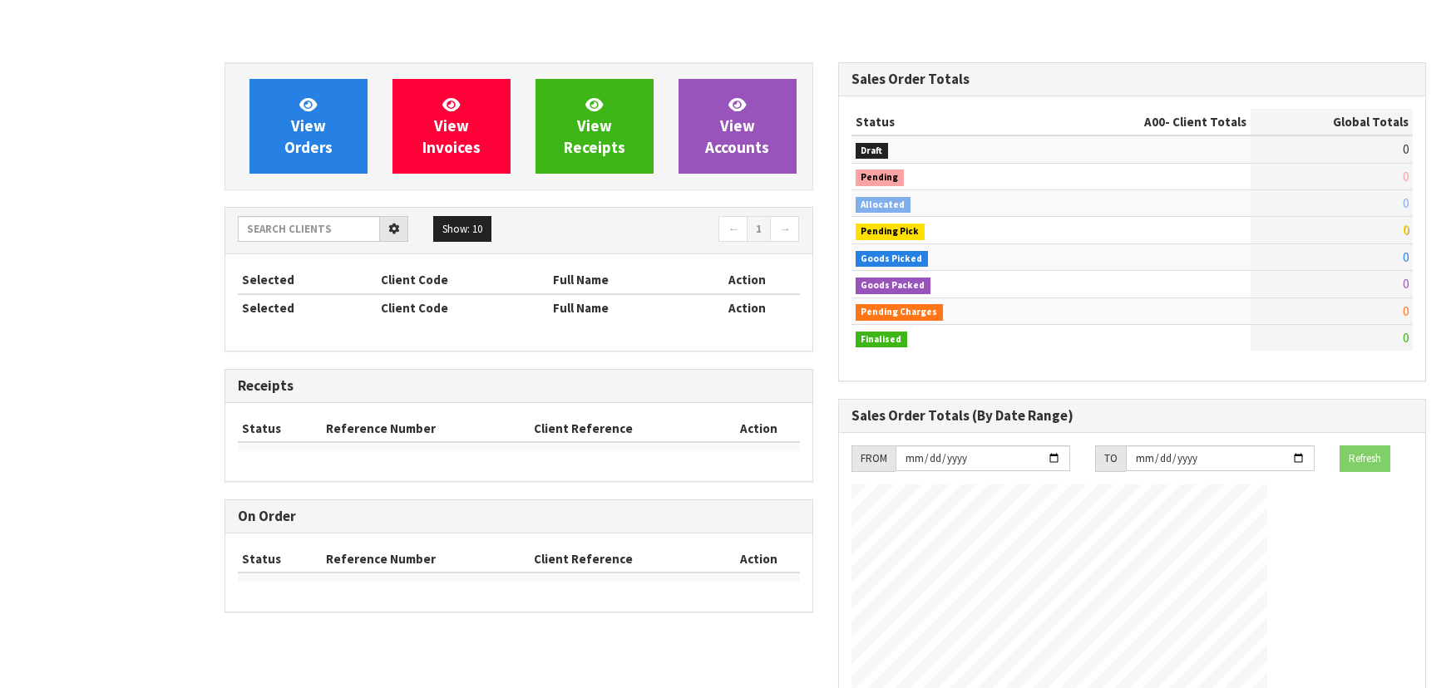 The width and height of the screenshot is (1451, 688). Describe the element at coordinates (880, 178) in the screenshot. I see `span: Pending` at that location.